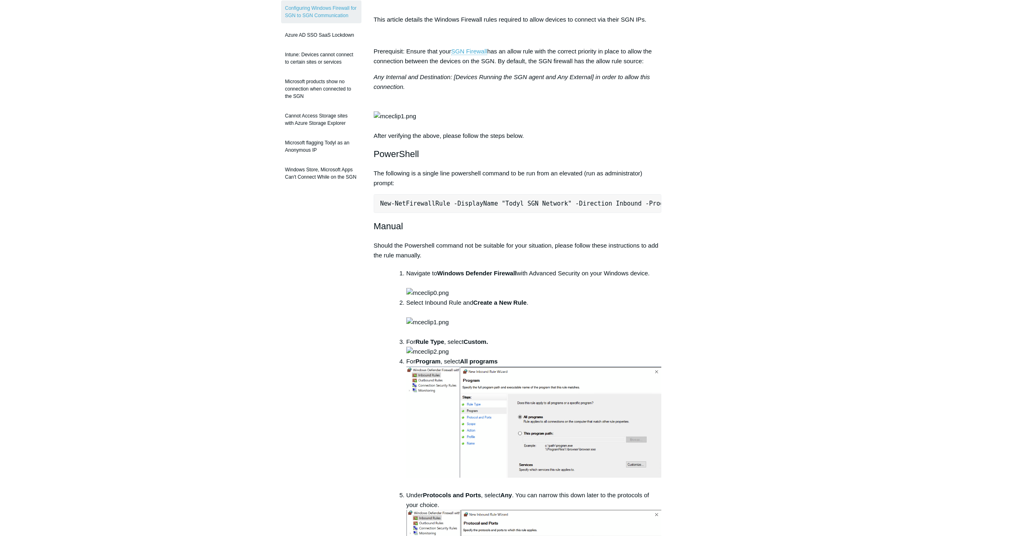  I want to click on strong: Windows Defender Firewall, so click(477, 273).